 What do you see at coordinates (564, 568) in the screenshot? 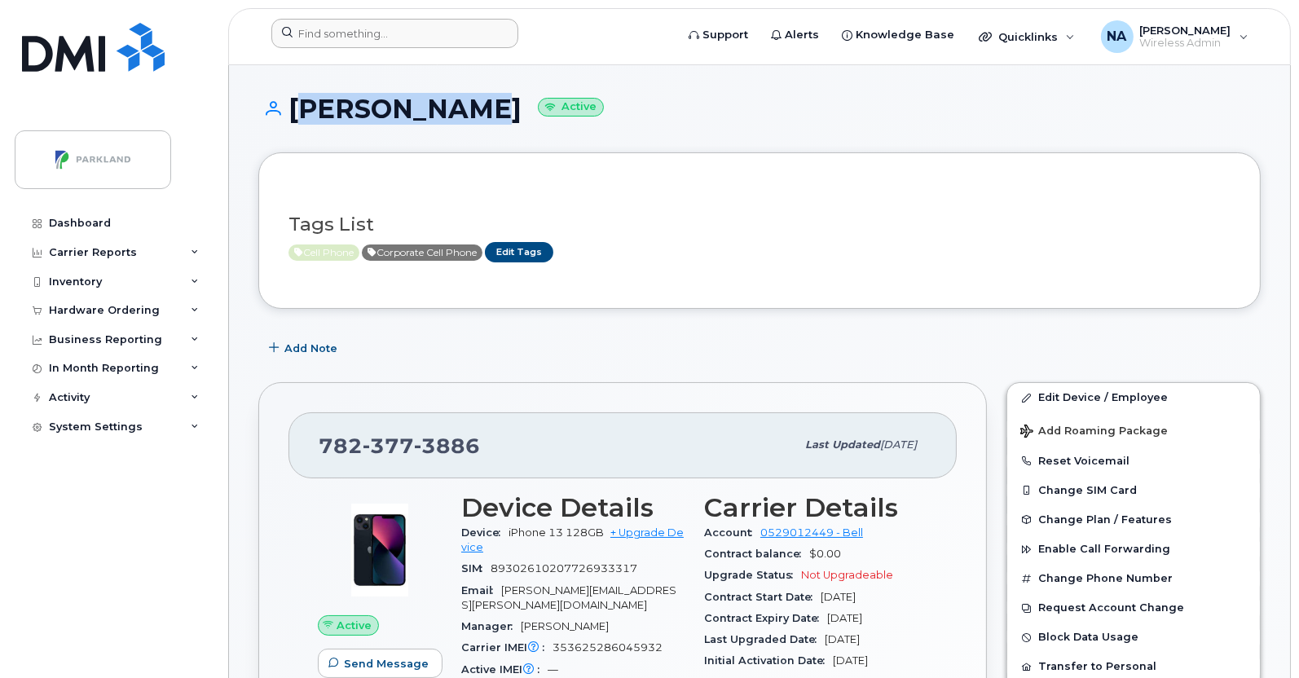
I see `span: 89302610207726933317` at bounding box center [564, 568].